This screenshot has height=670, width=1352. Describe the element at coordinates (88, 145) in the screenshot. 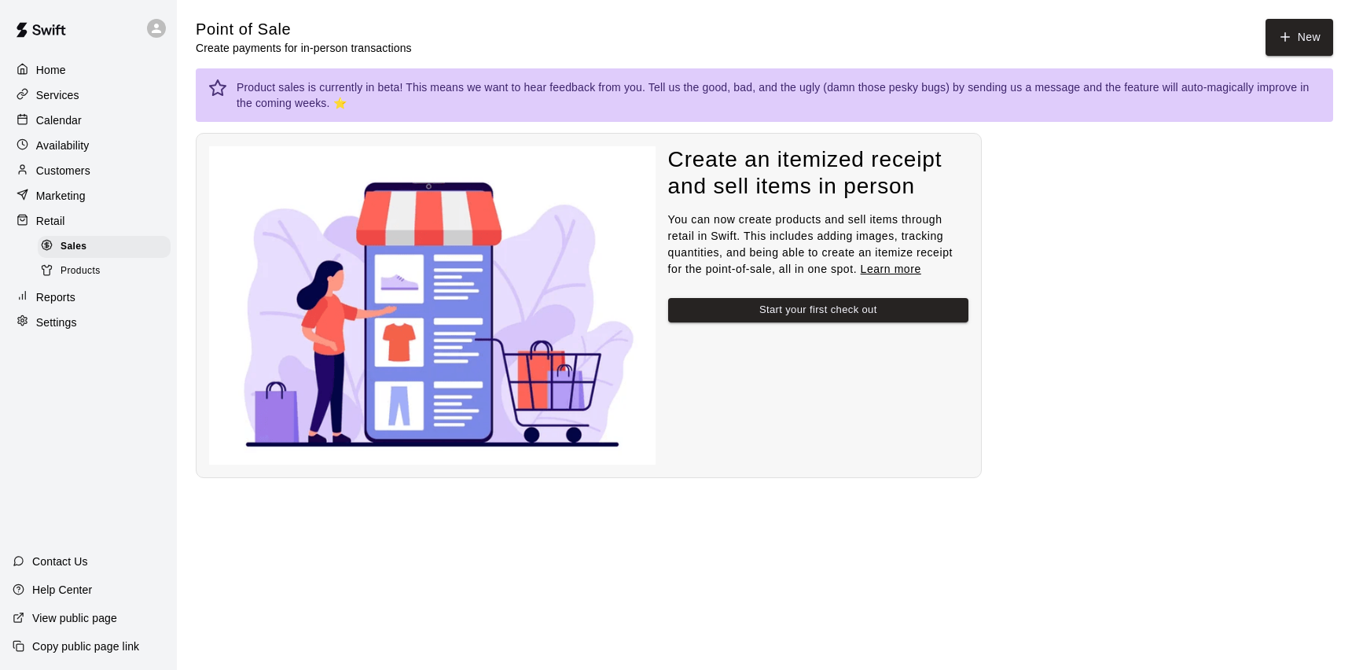

I see `a: Availability` at that location.